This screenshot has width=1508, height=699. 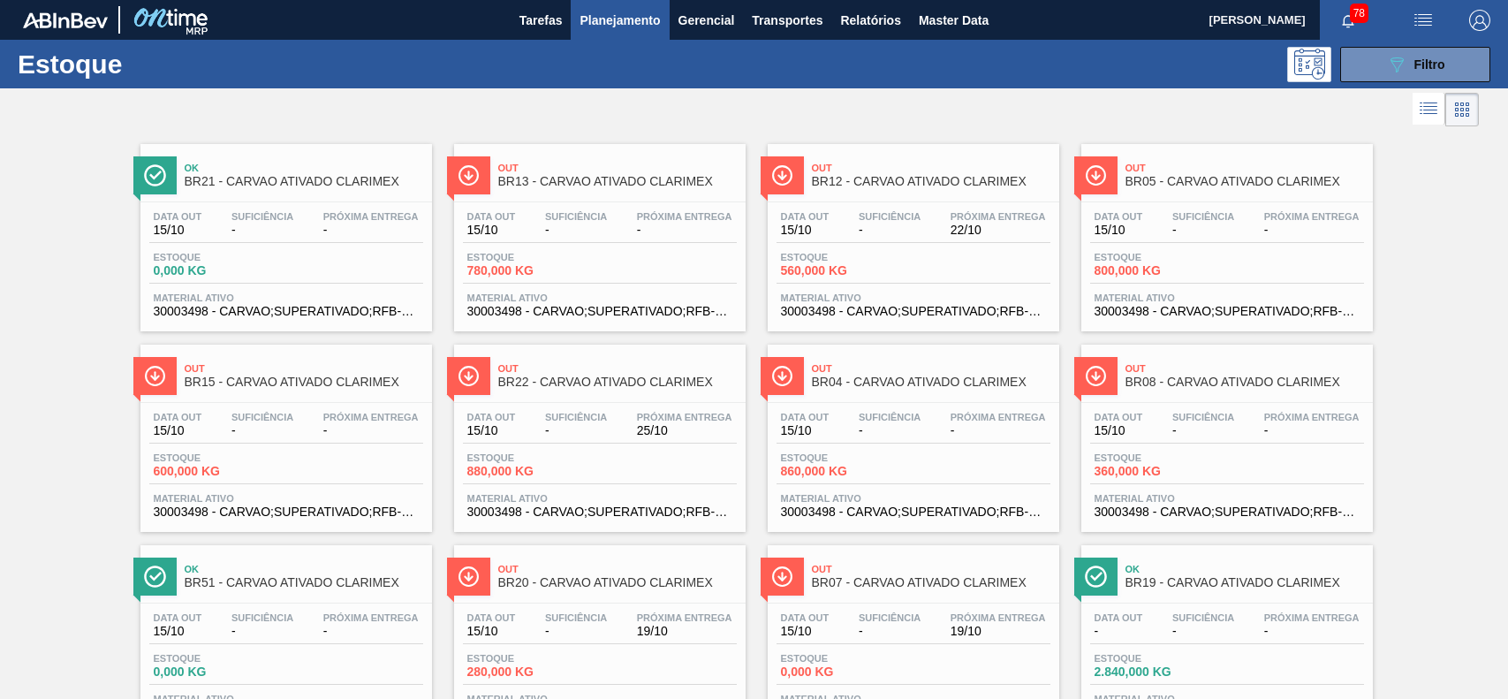 I want to click on span: Filtro, so click(x=1429, y=64).